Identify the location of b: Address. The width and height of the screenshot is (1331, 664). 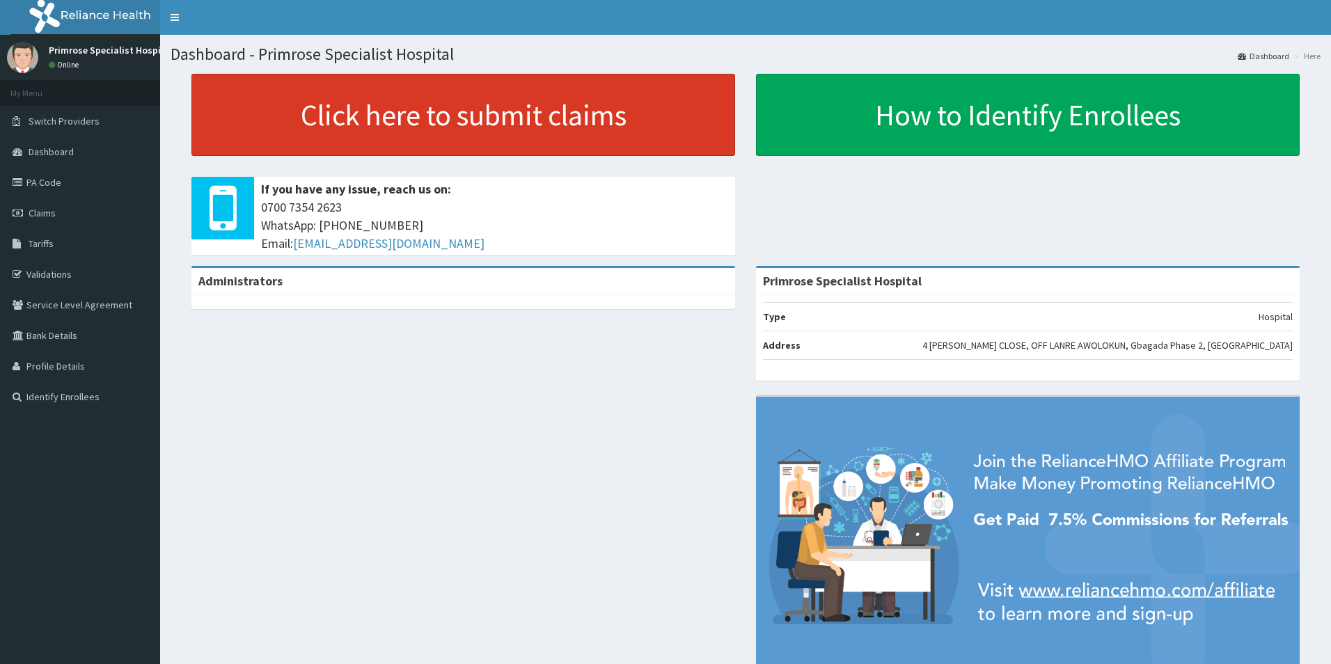
(782, 345).